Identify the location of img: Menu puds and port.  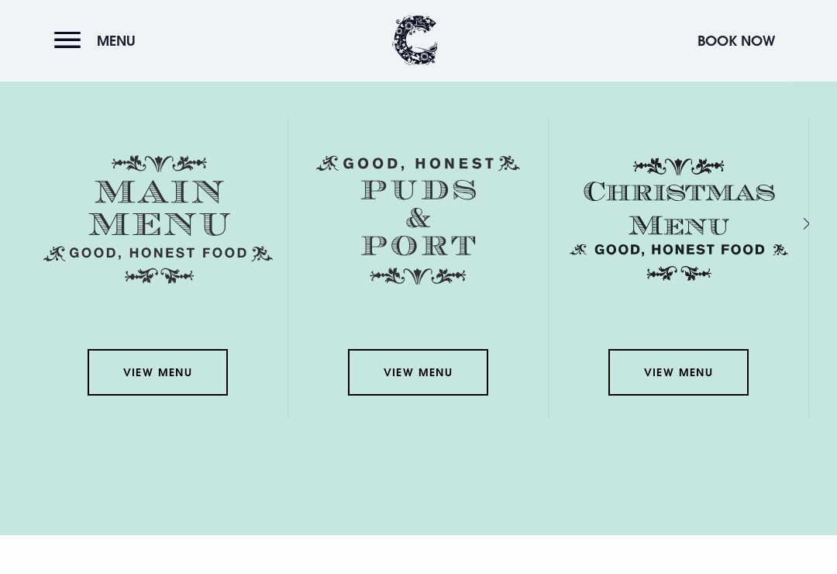
(418, 221).